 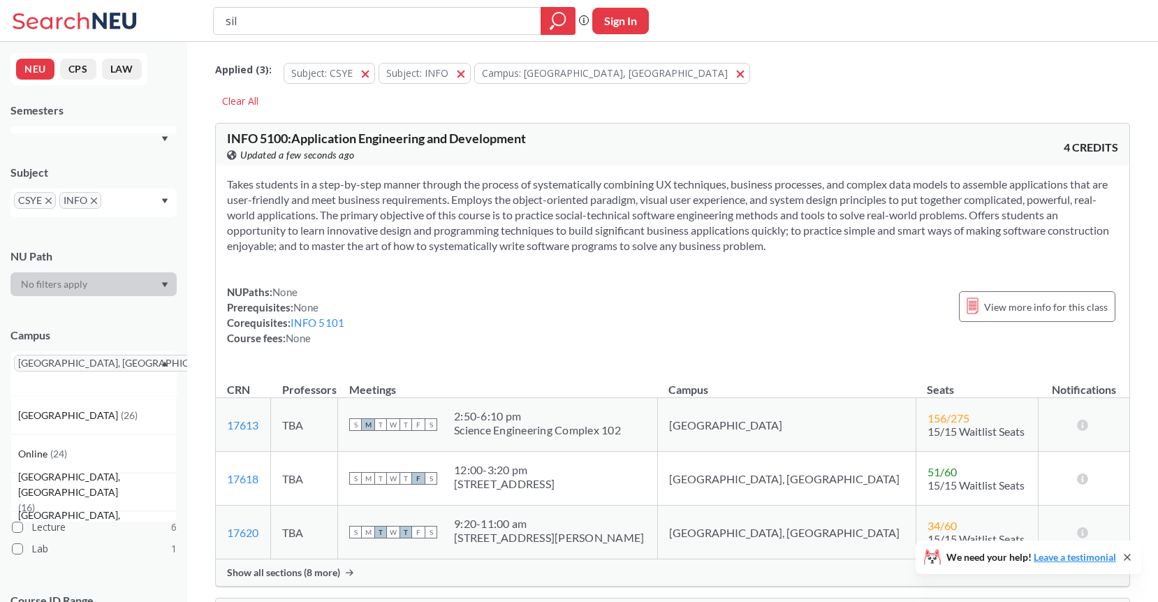 I want to click on span: Subject: INFO, so click(x=417, y=73).